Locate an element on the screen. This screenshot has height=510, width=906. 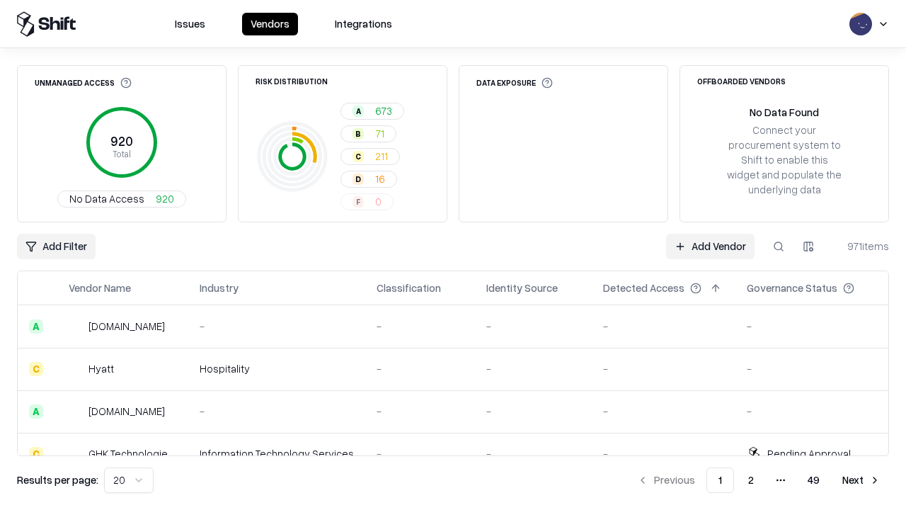
div: Unmanaged Access is located at coordinates (83, 83).